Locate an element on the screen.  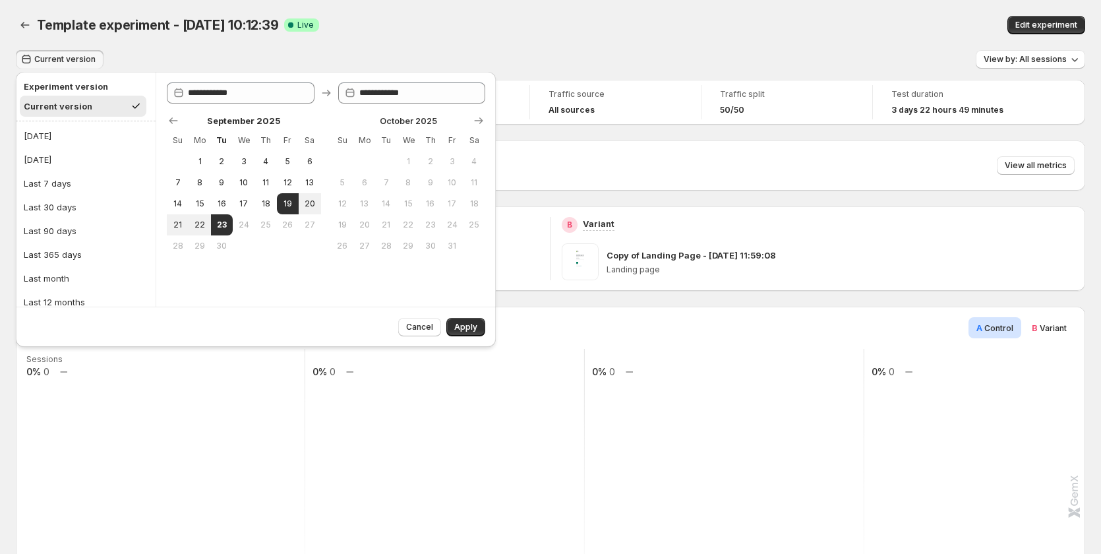
span: Variant is located at coordinates (1052, 328).